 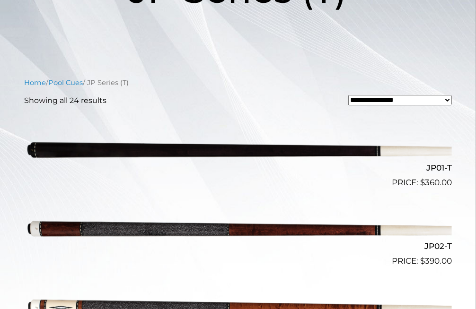 I want to click on img: JP02-T, so click(x=238, y=229).